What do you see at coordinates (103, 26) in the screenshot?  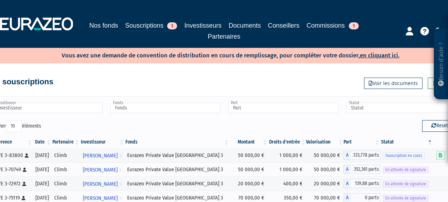 I see `a: Nos fonds` at bounding box center [103, 26].